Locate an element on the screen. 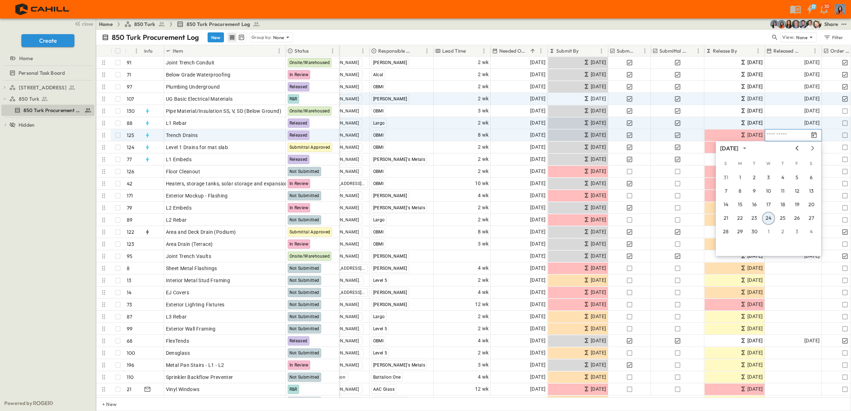 This screenshot has height=411, width=851. p: 171 is located at coordinates (130, 196).